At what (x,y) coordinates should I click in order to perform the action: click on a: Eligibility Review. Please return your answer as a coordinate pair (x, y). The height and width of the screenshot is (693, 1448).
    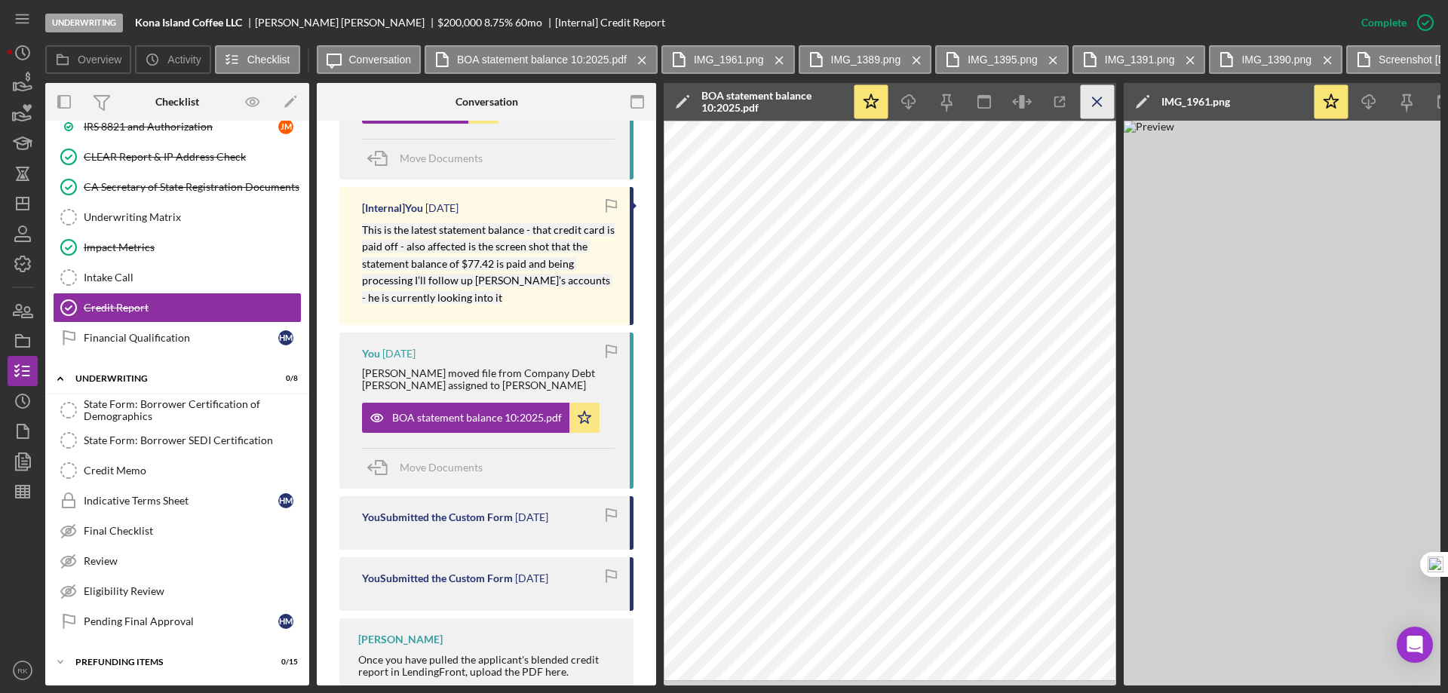
    Looking at the image, I should click on (177, 591).